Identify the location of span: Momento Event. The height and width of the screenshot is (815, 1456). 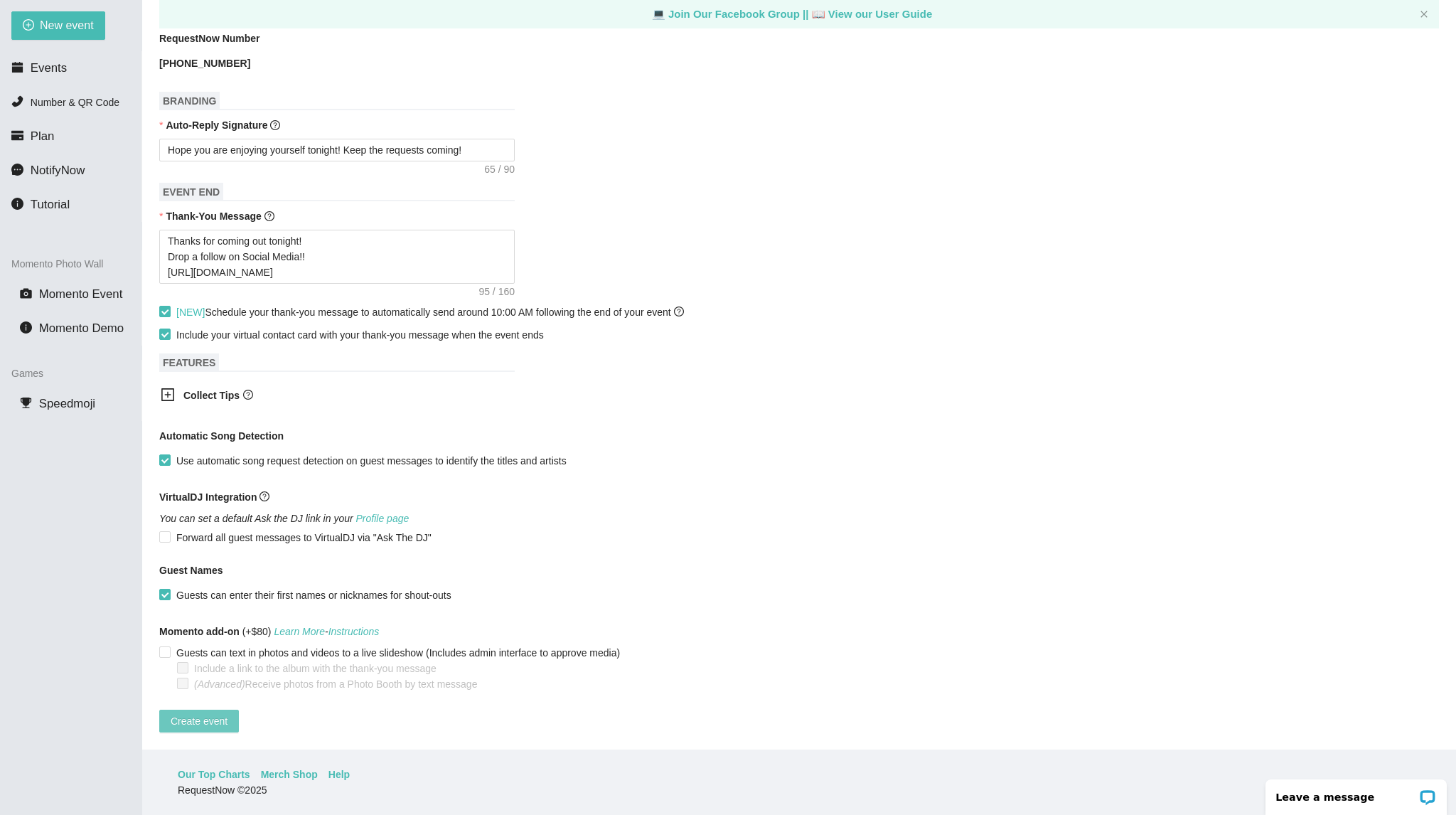
(81, 294).